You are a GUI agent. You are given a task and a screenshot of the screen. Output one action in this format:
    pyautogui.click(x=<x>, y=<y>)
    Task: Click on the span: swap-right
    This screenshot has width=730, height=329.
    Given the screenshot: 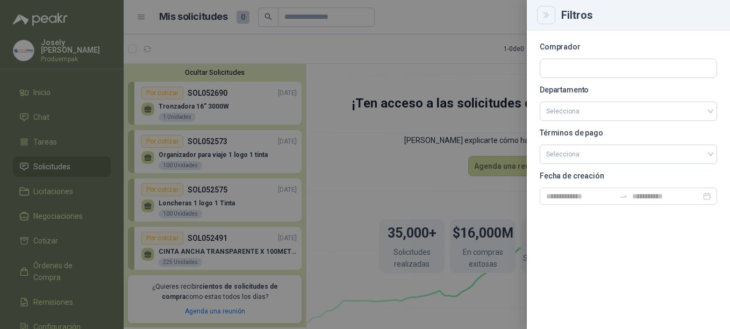 What is the action you would take?
    pyautogui.click(x=624, y=196)
    